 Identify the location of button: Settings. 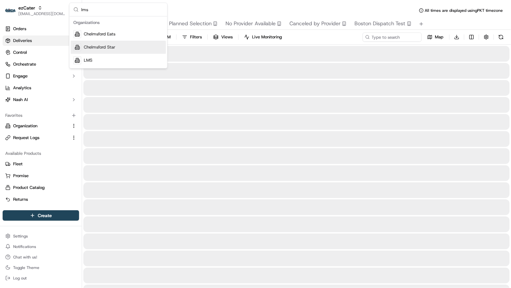
(41, 236).